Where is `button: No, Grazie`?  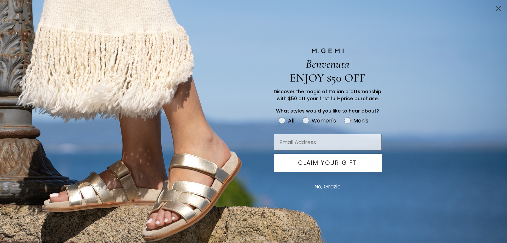 button: No, Grazie is located at coordinates (327, 187).